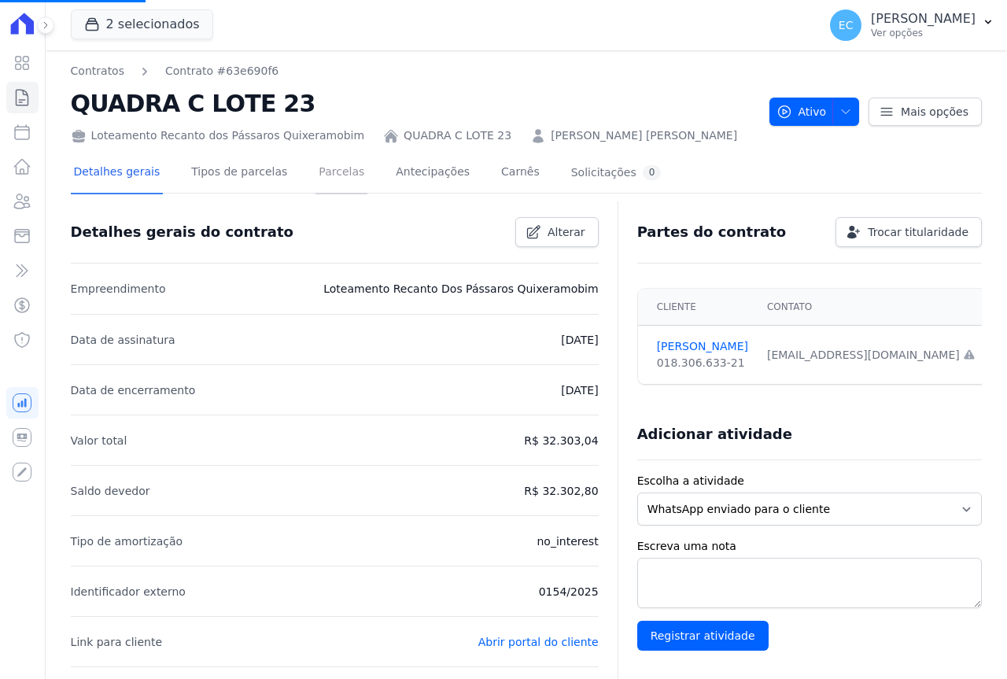 The image size is (1007, 679). What do you see at coordinates (239, 173) in the screenshot?
I see `a: Tipos de parcelas` at bounding box center [239, 173].